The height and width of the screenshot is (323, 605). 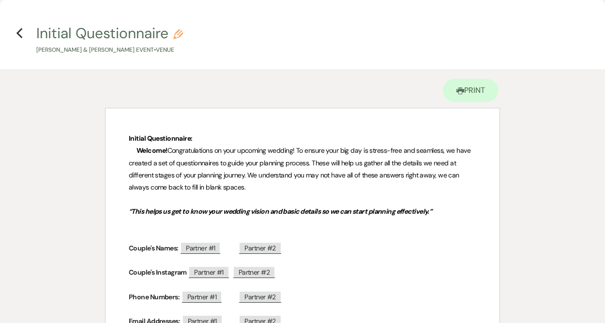 I want to click on strong: Initial Questionnaire:, so click(x=161, y=138).